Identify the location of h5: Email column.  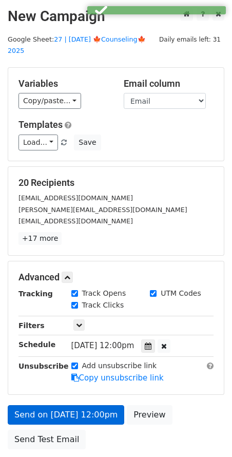
(169, 84).